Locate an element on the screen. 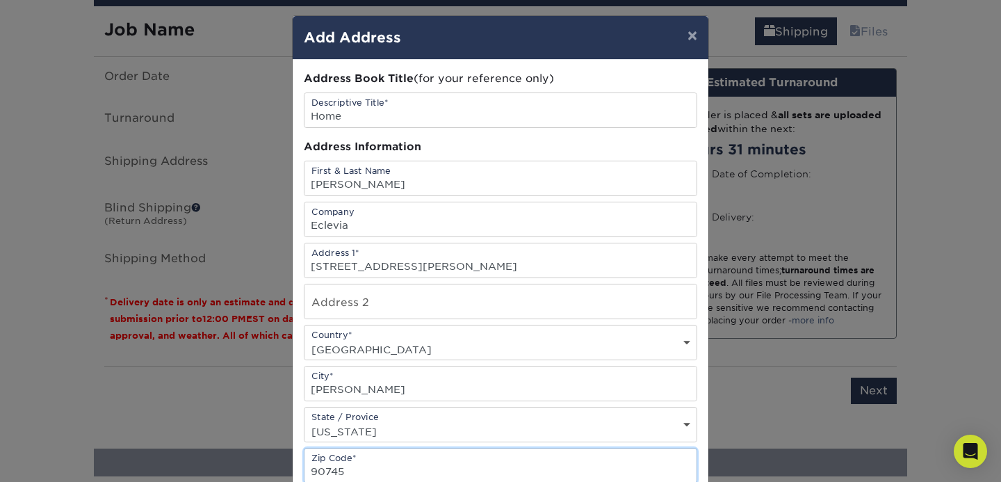 This screenshot has height=482, width=1001. div: Open Intercom Messenger is located at coordinates (970, 451).